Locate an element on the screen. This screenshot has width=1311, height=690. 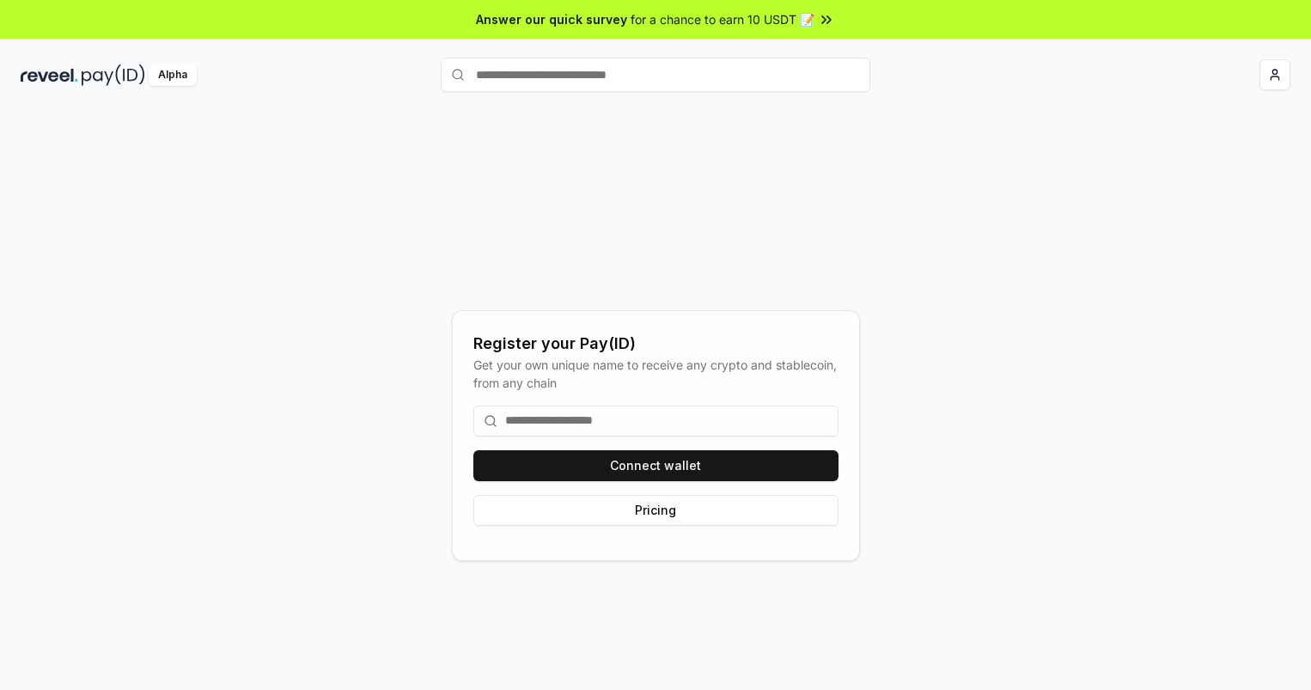
img: pay_id is located at coordinates (113, 75).